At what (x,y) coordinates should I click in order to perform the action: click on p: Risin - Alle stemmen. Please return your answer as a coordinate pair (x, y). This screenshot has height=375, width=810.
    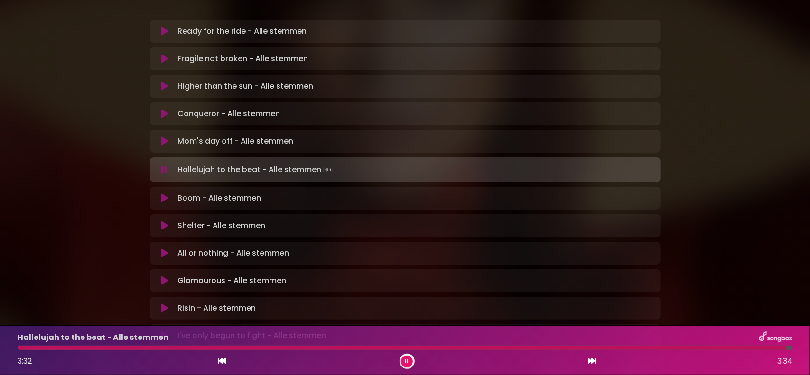
    Looking at the image, I should click on (216, 309).